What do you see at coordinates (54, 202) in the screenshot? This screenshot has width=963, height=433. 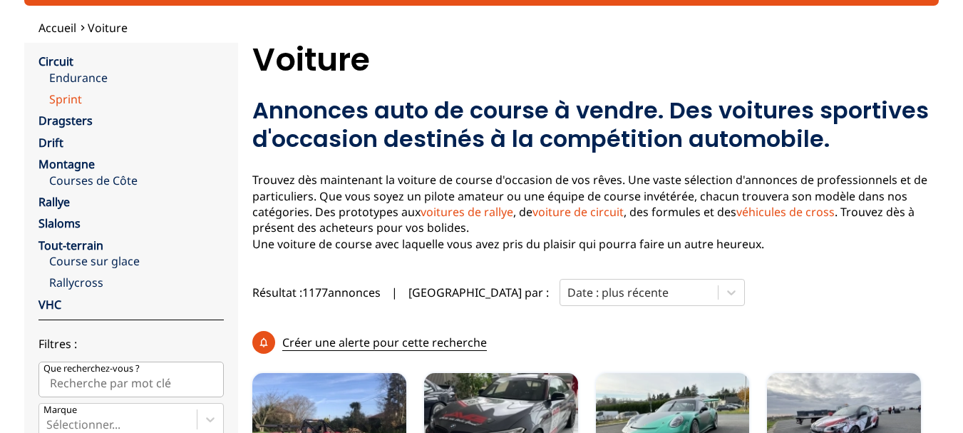 I see `a: Rallye` at bounding box center [54, 202].